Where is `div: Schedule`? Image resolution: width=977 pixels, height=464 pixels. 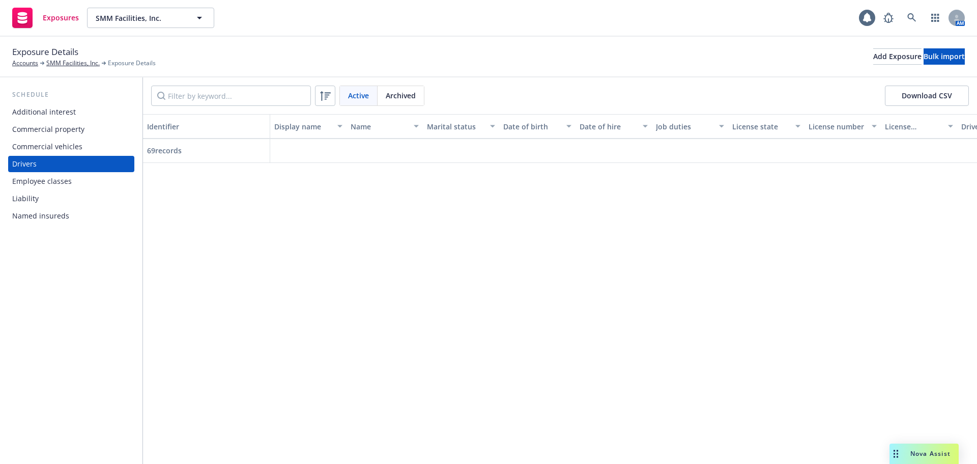
div: Schedule is located at coordinates (71, 95).